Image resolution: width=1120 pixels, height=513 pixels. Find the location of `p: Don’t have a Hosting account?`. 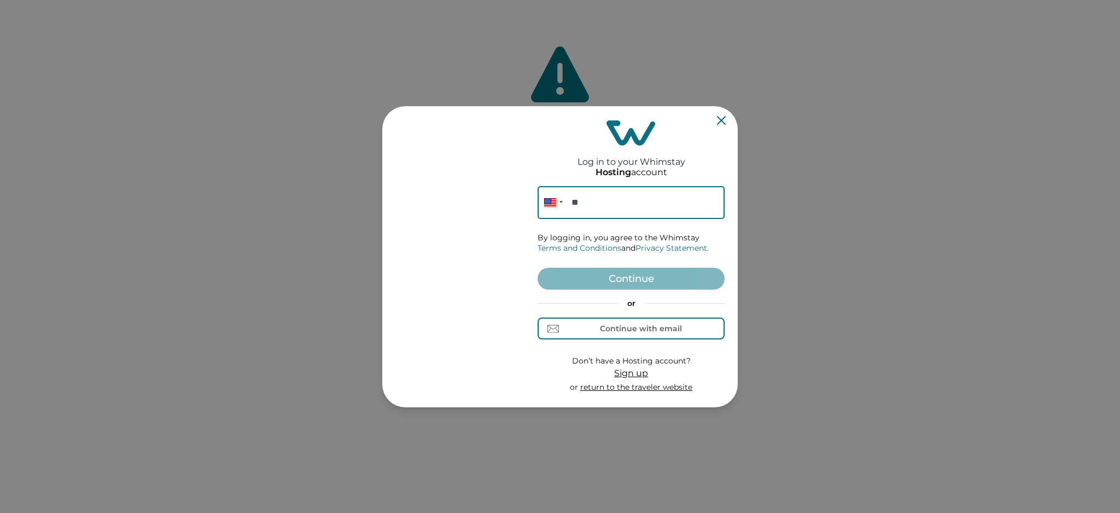

p: Don’t have a Hosting account? is located at coordinates (631, 361).